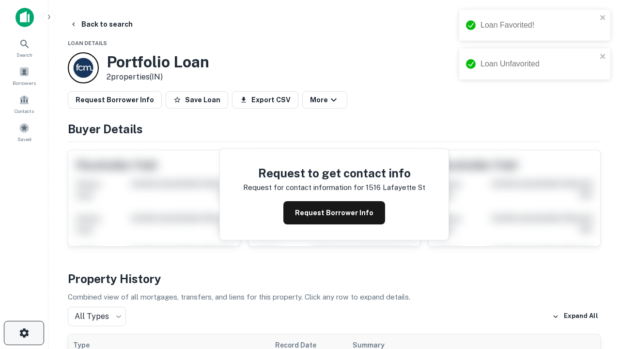  What do you see at coordinates (24, 132) in the screenshot?
I see `div: Saved` at bounding box center [24, 132].